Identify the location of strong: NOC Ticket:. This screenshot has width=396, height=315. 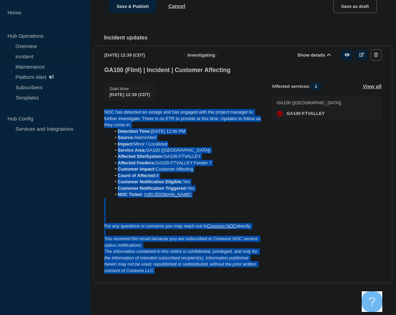
(130, 194).